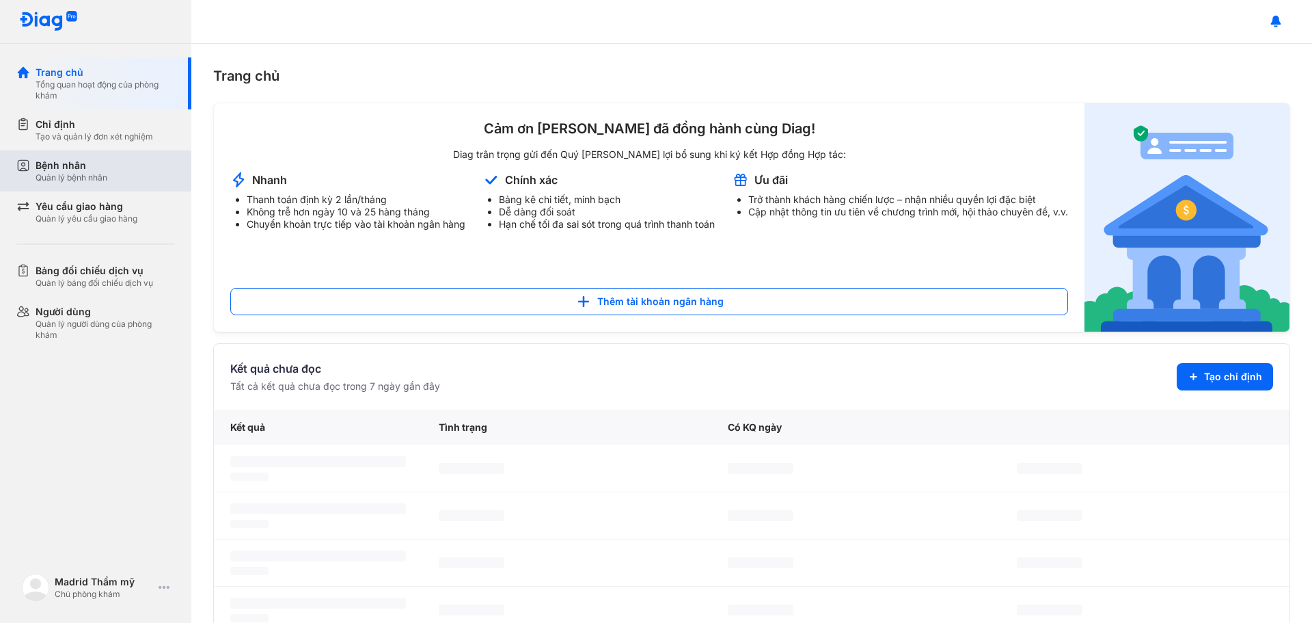 The height and width of the screenshot is (623, 1312). What do you see at coordinates (856, 427) in the screenshot?
I see `div: Có KQ ngày` at bounding box center [856, 427].